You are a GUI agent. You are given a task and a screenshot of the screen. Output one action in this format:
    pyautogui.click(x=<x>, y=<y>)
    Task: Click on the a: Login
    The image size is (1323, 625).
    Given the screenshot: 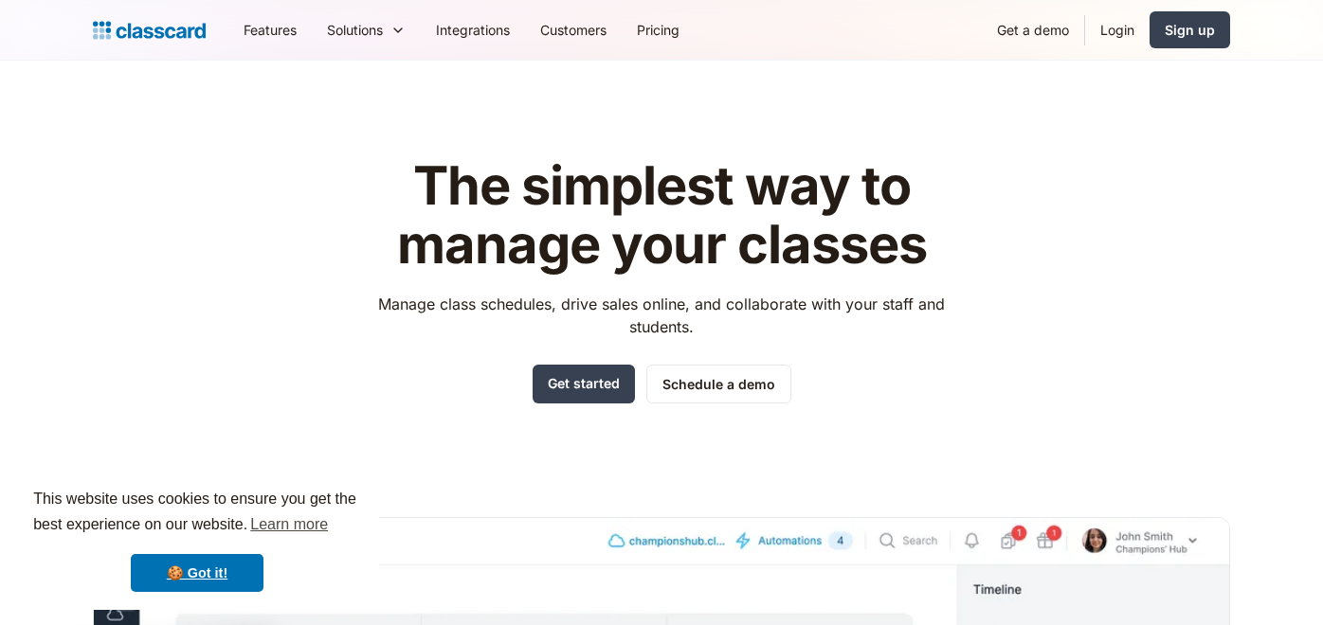 What is the action you would take?
    pyautogui.click(x=1117, y=29)
    